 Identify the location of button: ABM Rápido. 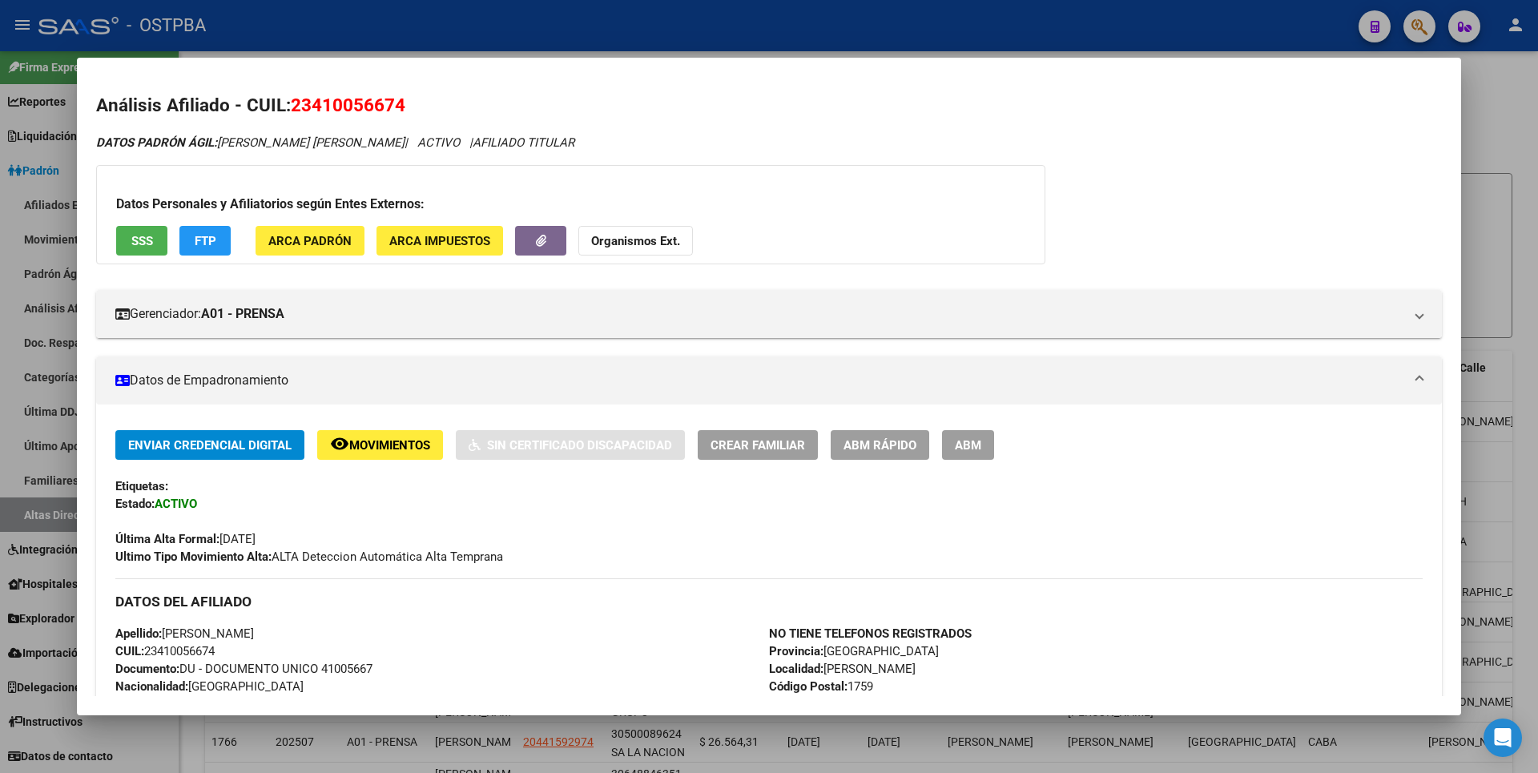
(880, 445).